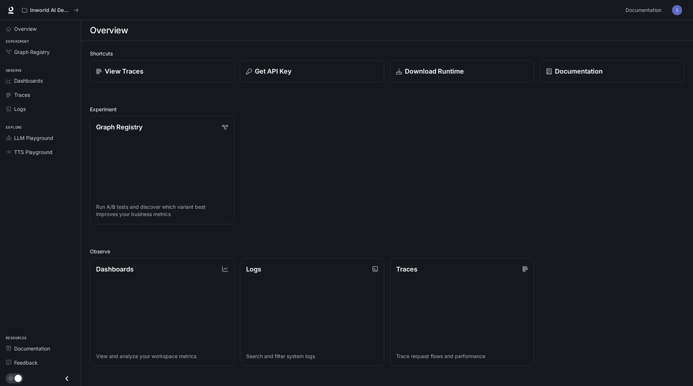 Image resolution: width=693 pixels, height=386 pixels. Describe the element at coordinates (20, 109) in the screenshot. I see `span: Logs` at that location.